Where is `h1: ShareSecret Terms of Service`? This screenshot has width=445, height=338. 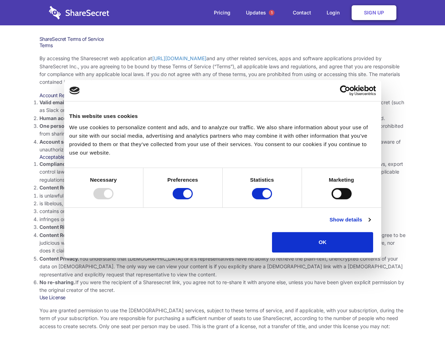
h1: ShareSecret Terms of Service is located at coordinates (223, 39).